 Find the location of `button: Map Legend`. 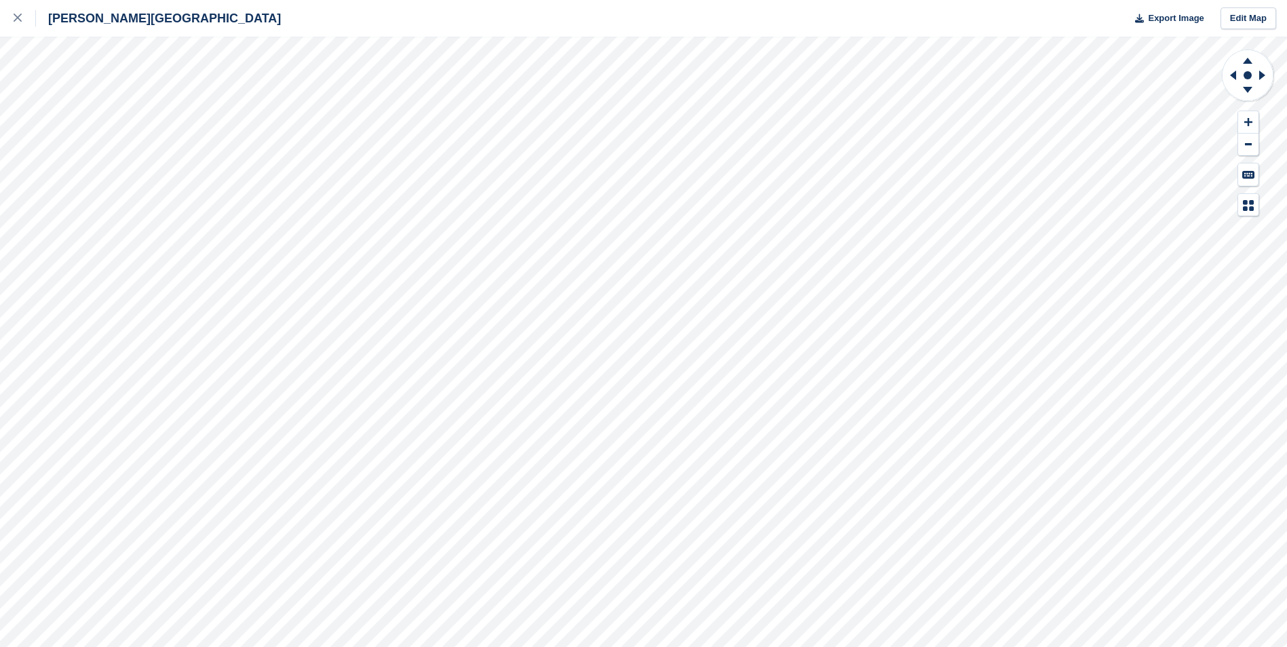

button: Map Legend is located at coordinates (1248, 205).